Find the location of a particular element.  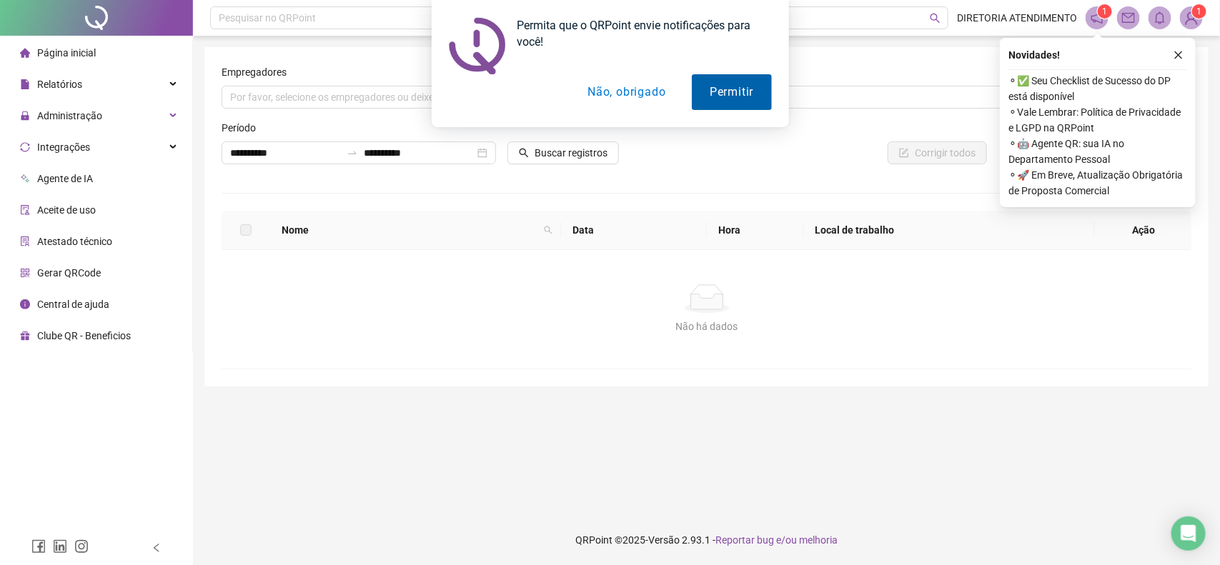

span: left is located at coordinates (157, 548).